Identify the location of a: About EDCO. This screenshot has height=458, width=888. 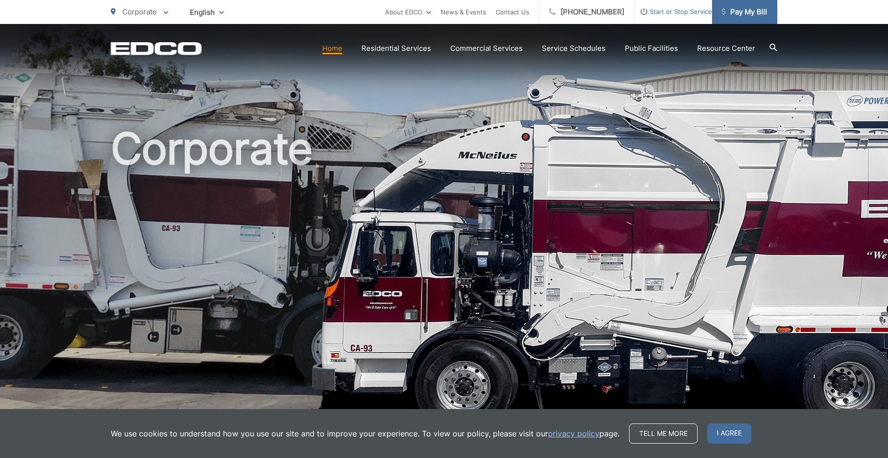
(408, 12).